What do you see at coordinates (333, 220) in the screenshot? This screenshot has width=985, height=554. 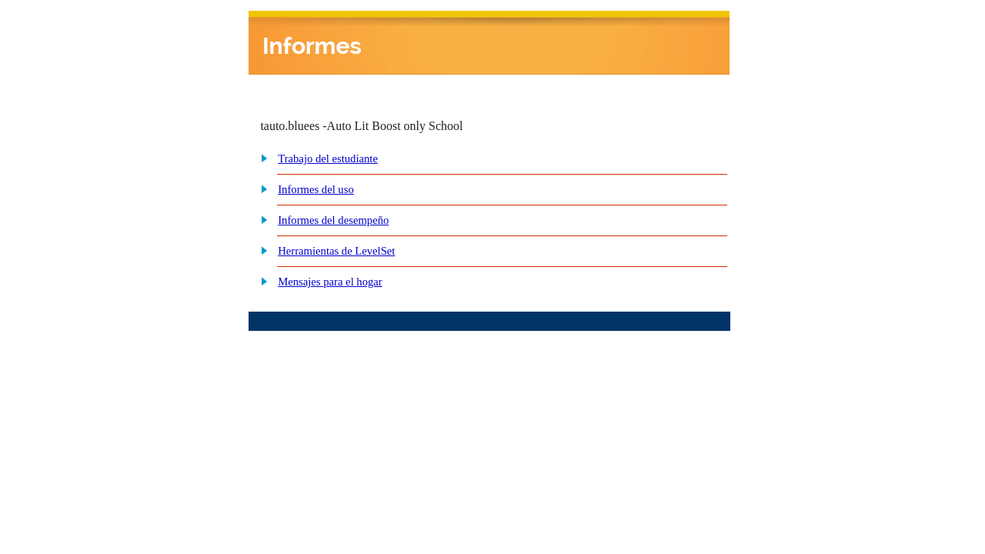 I see `a: Informes del desempeño` at bounding box center [333, 220].